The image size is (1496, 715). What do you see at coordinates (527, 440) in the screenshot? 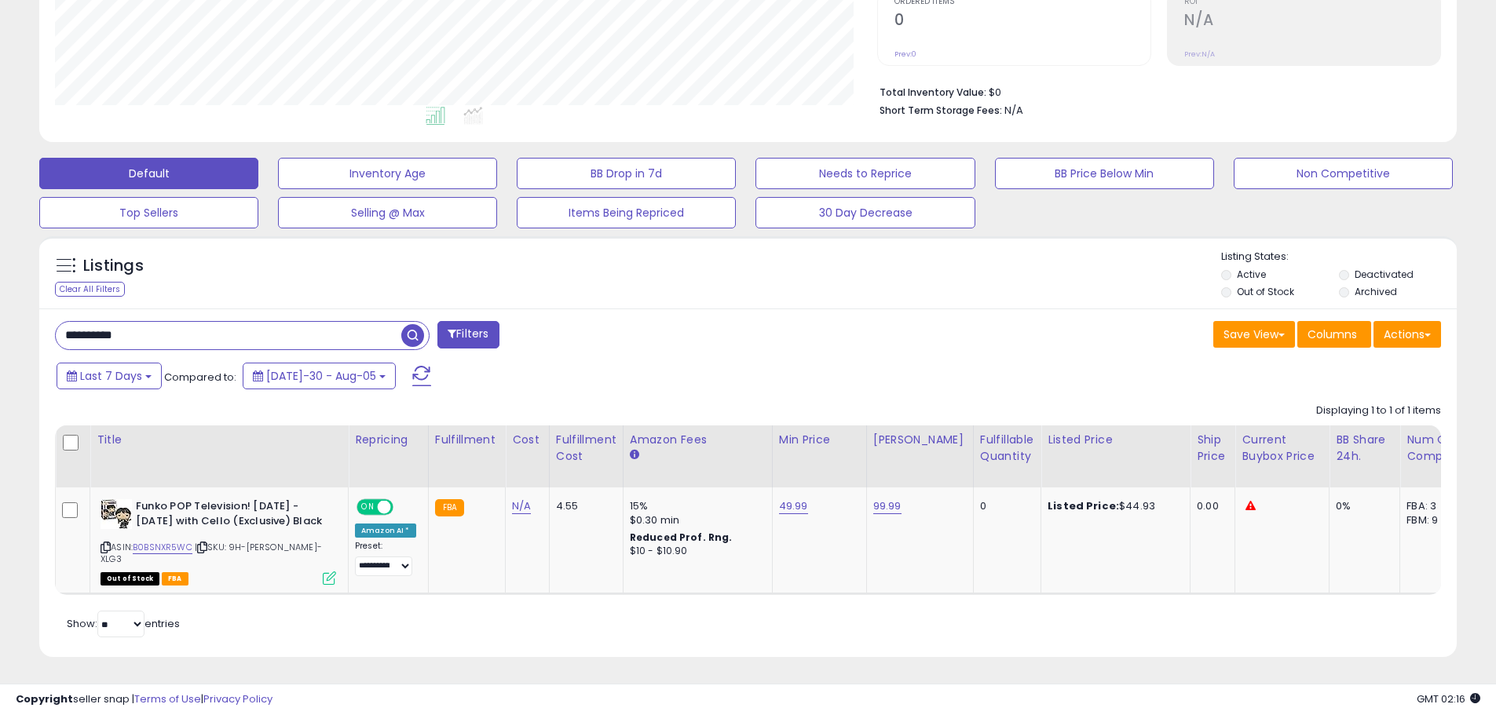
I see `div: Cost` at bounding box center [527, 440].